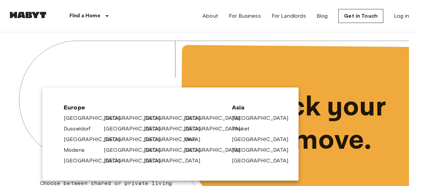 This screenshot has width=422, height=186. What do you see at coordinates (244, 129) in the screenshot?
I see `a: Phuket` at bounding box center [244, 129].